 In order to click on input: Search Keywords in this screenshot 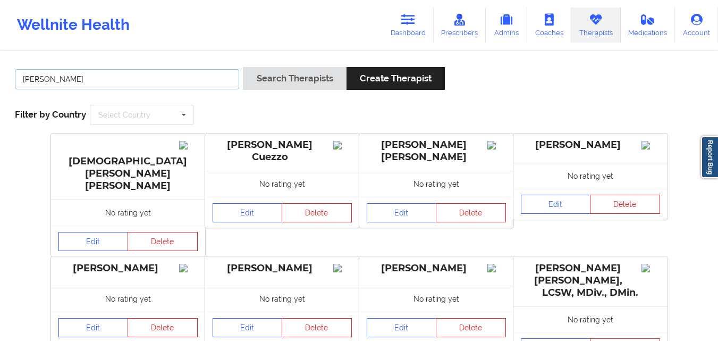, I will do `click(127, 79)`.